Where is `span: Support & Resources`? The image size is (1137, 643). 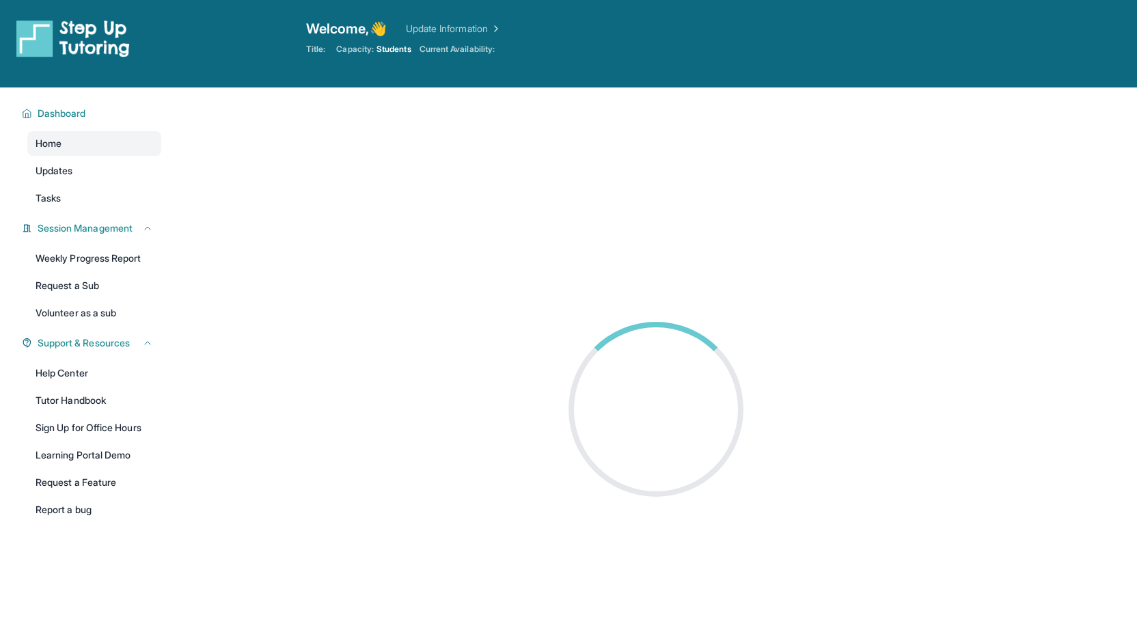 span: Support & Resources is located at coordinates (83, 343).